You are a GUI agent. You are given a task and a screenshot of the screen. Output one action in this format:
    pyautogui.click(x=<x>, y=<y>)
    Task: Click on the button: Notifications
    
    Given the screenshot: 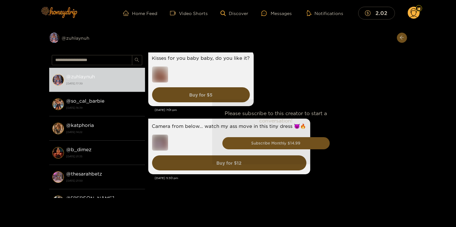 What is the action you would take?
    pyautogui.click(x=325, y=13)
    